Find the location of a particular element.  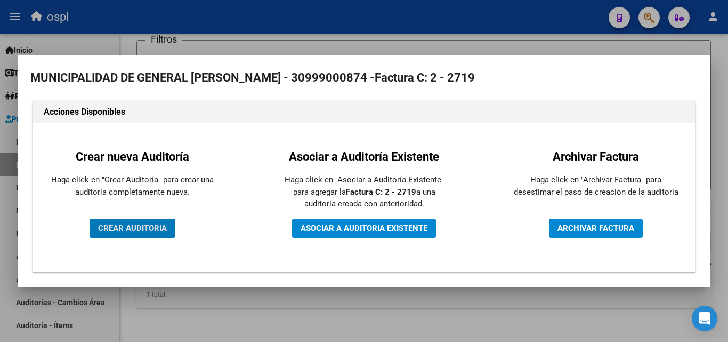

span: ASOCIAR A AUDITORIA EXISTENTE is located at coordinates (364, 228).